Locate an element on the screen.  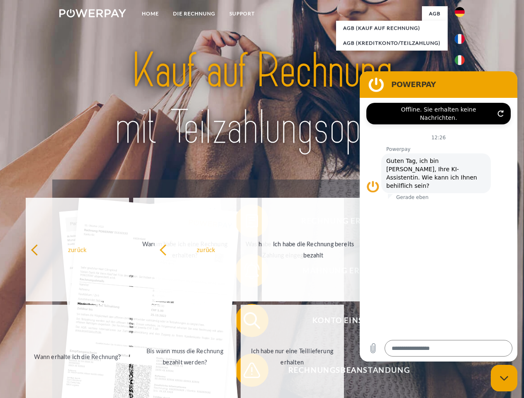
a: Home is located at coordinates (150, 14).